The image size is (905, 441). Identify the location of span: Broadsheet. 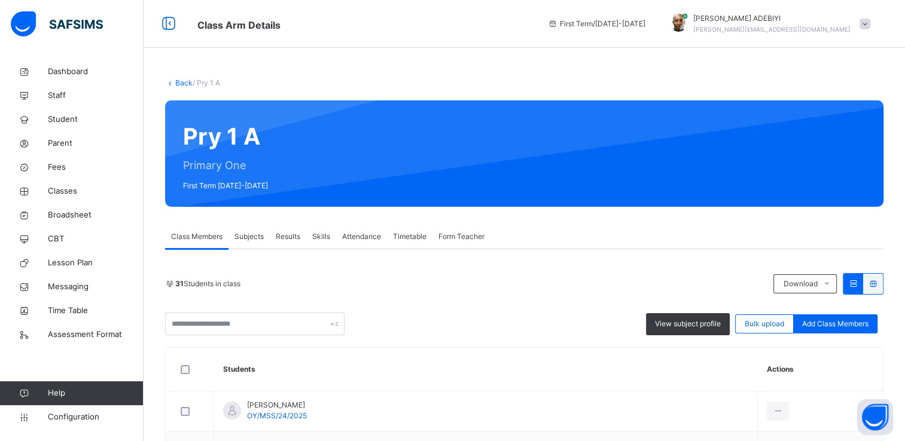
(96, 215).